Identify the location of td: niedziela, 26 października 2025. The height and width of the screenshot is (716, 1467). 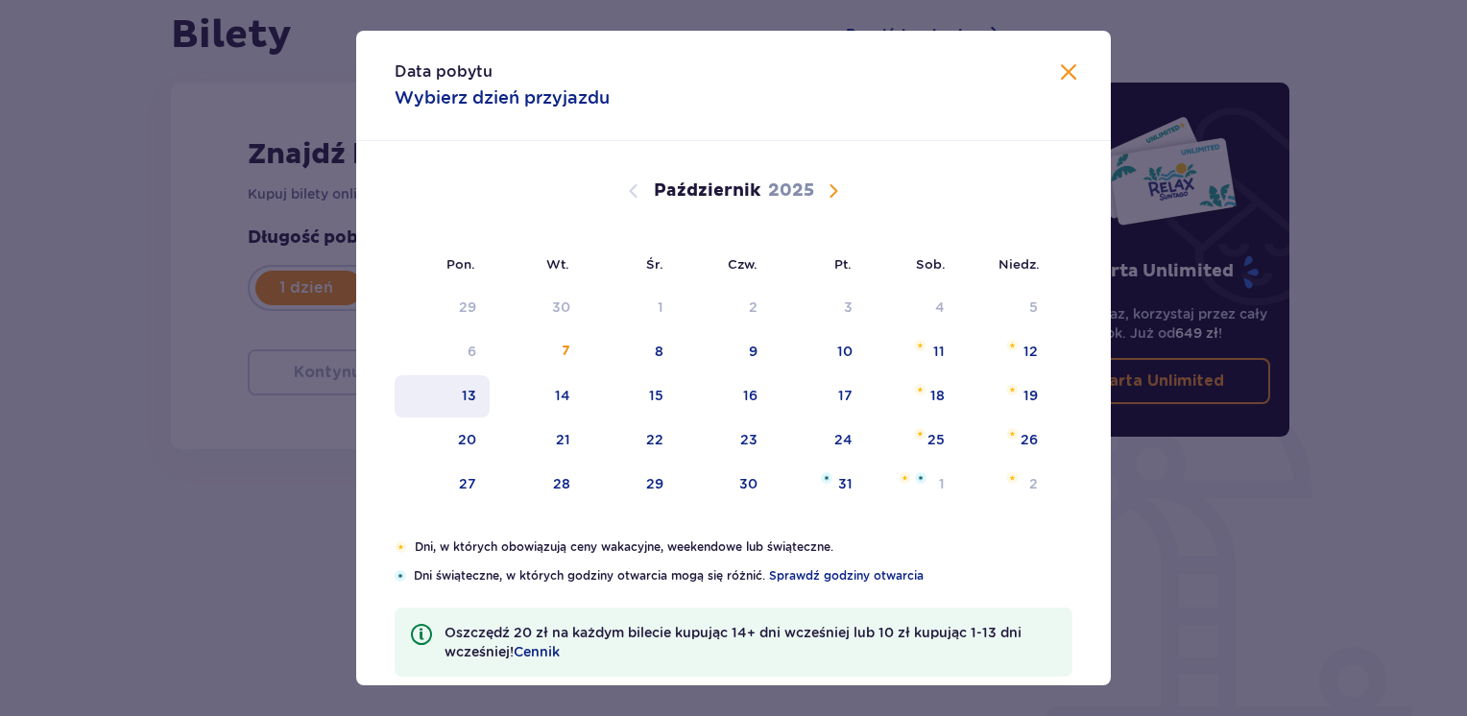
(1004, 441).